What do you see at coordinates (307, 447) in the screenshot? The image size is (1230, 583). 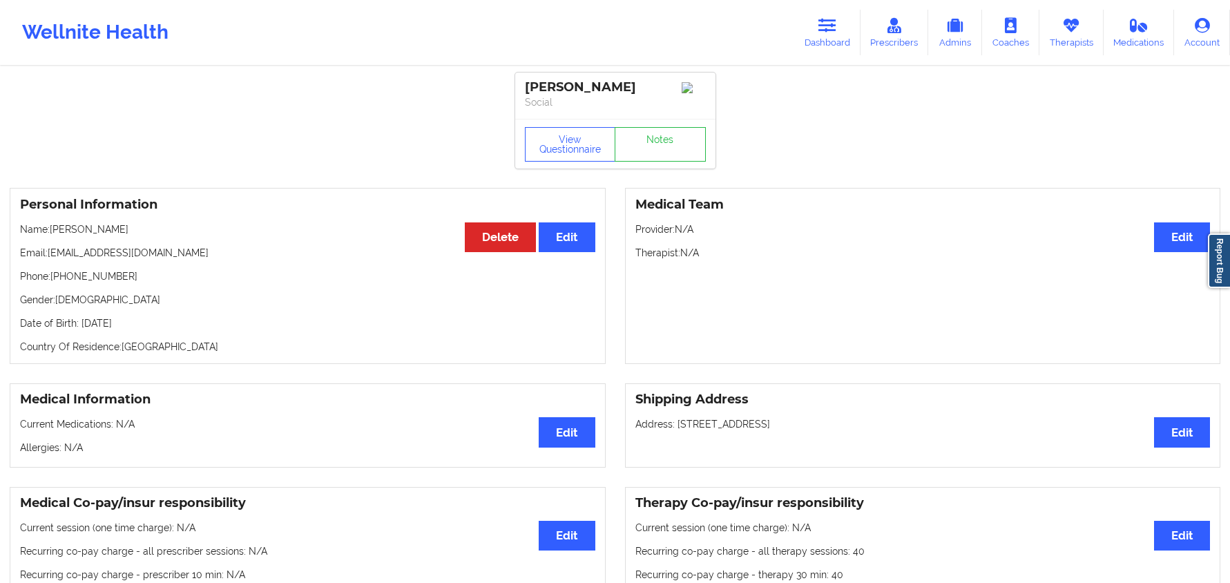 I see `p: Allergies: N/A` at bounding box center [307, 447].